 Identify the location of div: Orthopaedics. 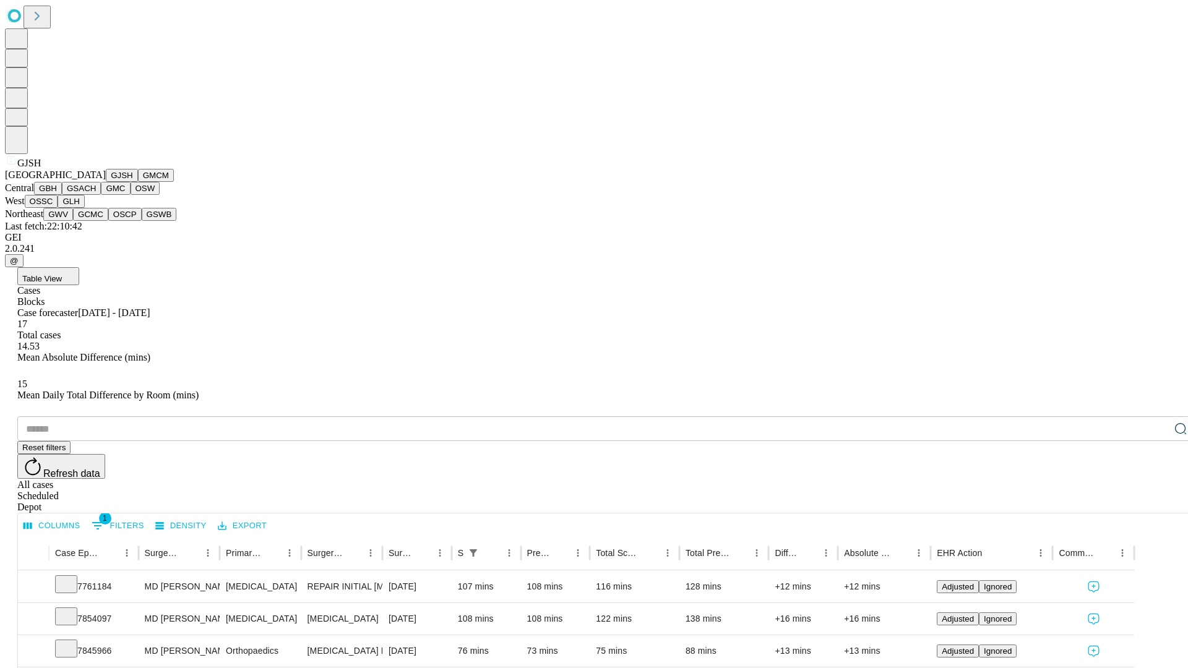
(260, 651).